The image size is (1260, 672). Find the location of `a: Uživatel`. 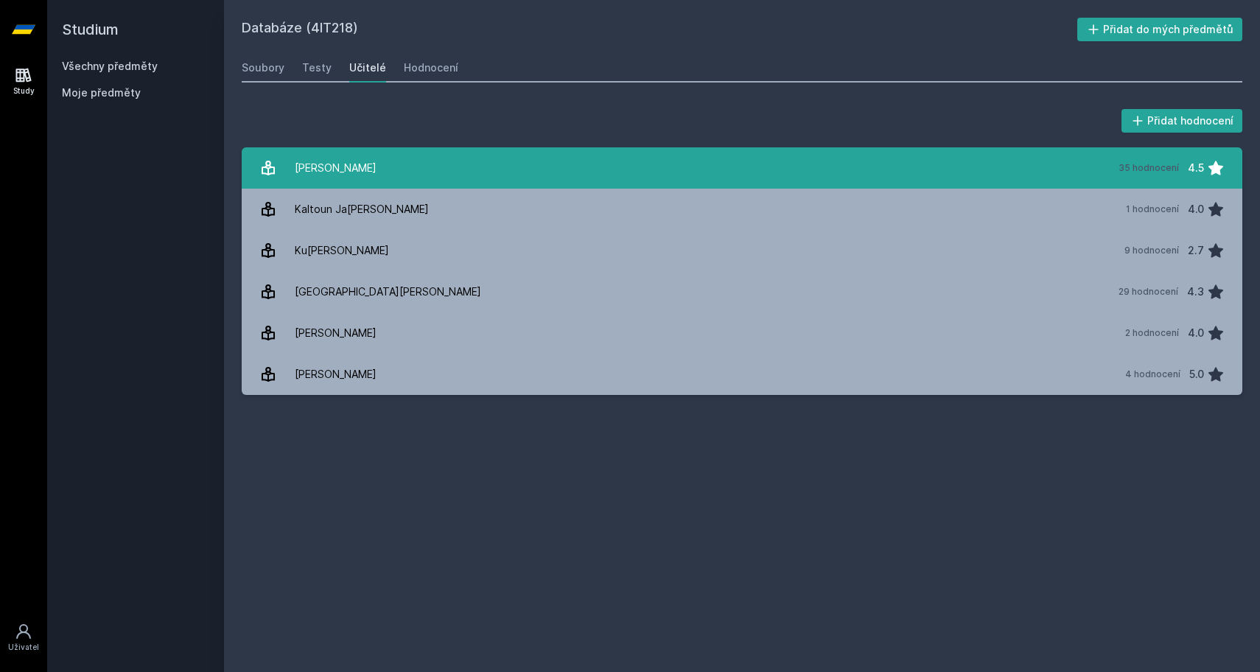

a: Uživatel is located at coordinates (24, 637).